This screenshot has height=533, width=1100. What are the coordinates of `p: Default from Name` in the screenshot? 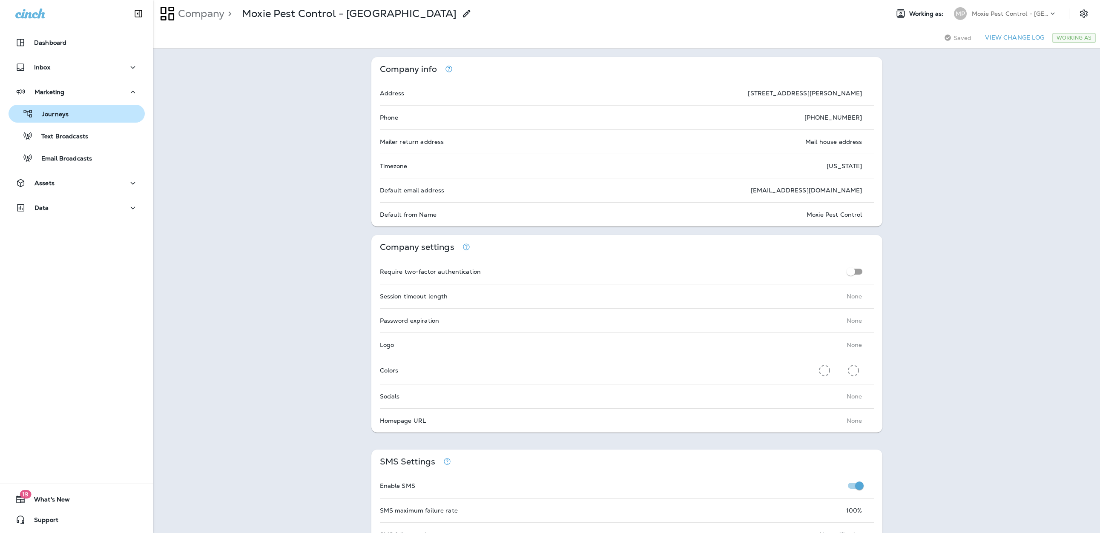 It's located at (408, 215).